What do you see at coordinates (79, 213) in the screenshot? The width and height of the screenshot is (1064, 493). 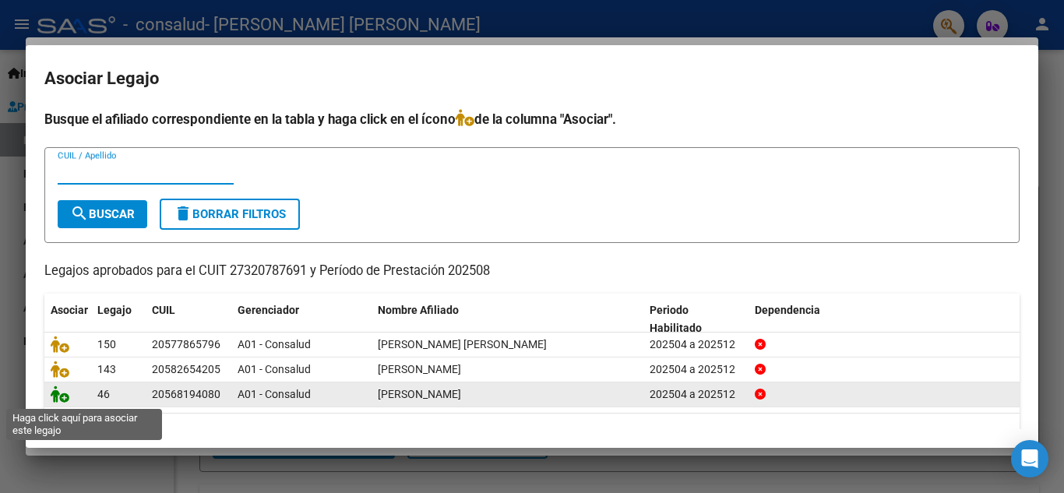 I see `mat-icon: search` at bounding box center [79, 213].